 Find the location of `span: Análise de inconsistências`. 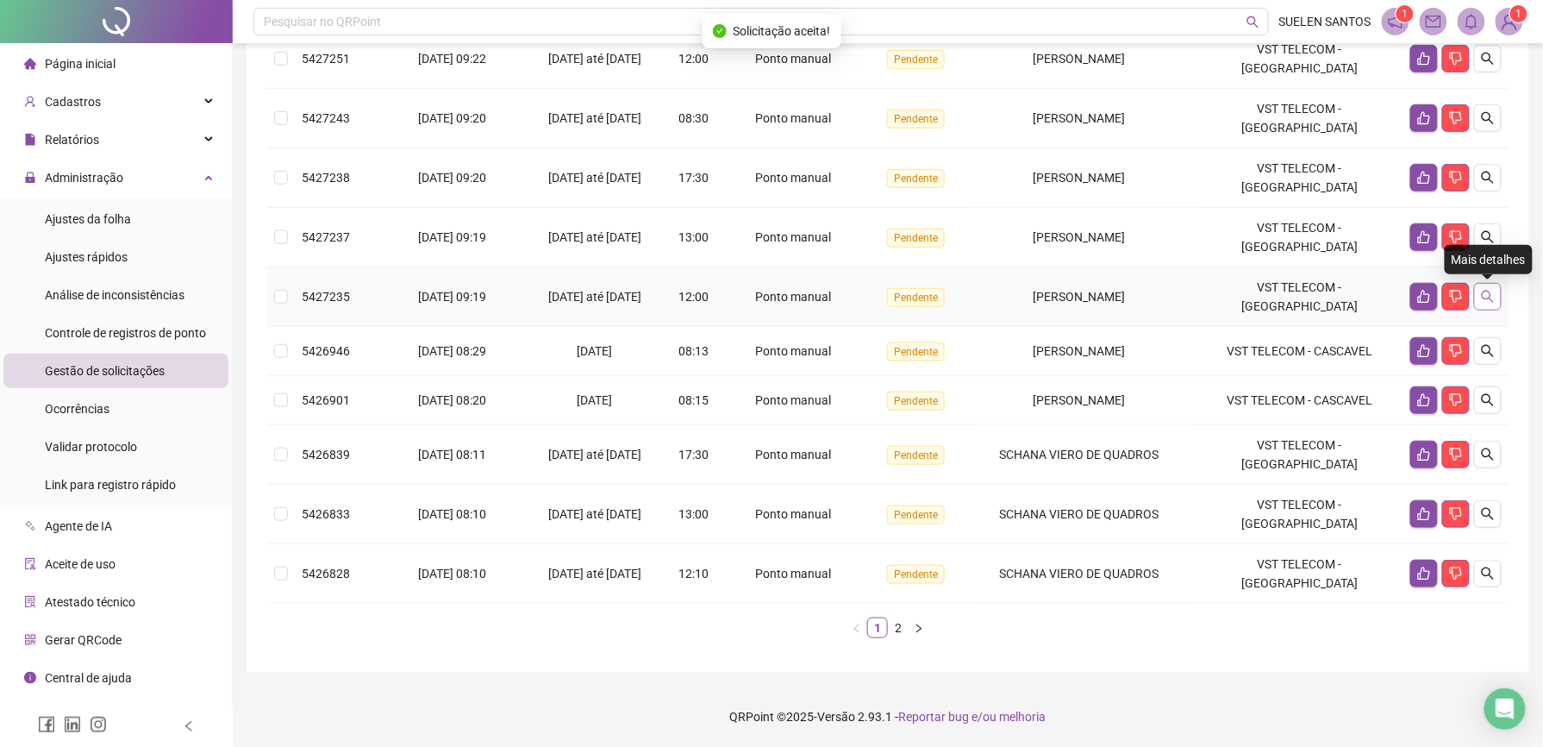

span: Análise de inconsistências is located at coordinates (115, 295).